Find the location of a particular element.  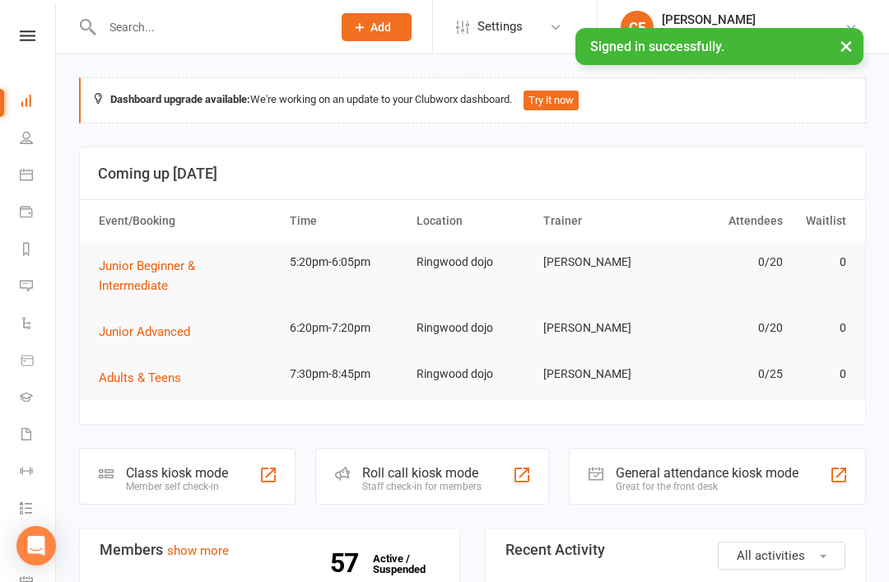

td: 7:30pm-8:45pm is located at coordinates (346, 374).